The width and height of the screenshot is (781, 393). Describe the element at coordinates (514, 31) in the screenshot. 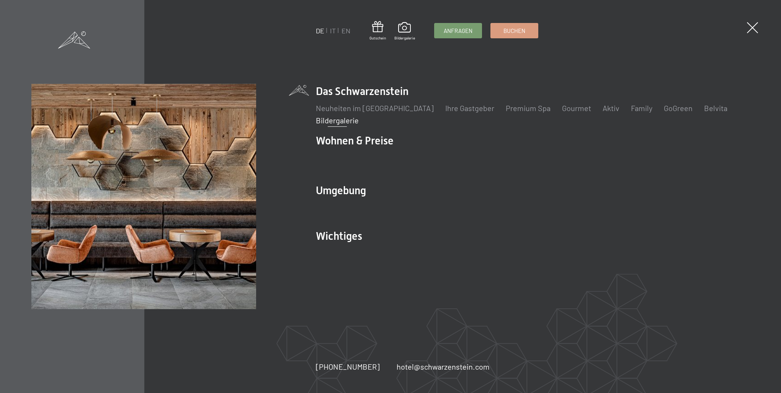

I see `a: Buchen` at that location.